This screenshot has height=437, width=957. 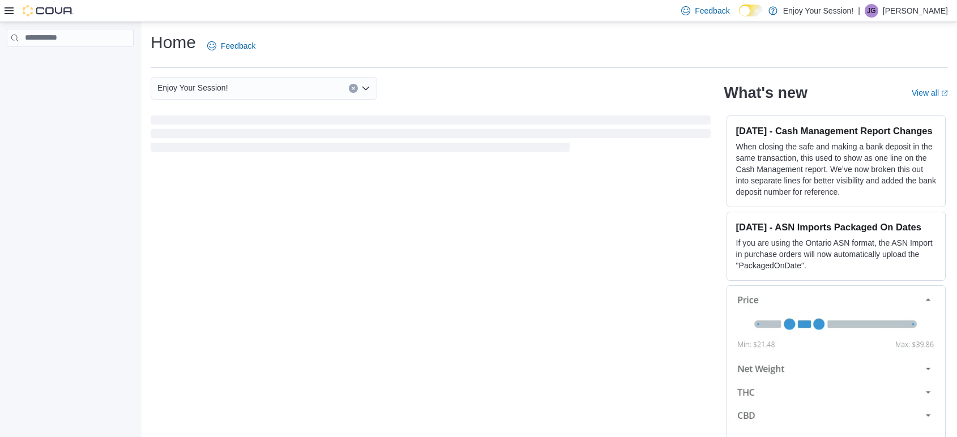 What do you see at coordinates (739, 16) in the screenshot?
I see `span: Dark Mode` at bounding box center [739, 16].